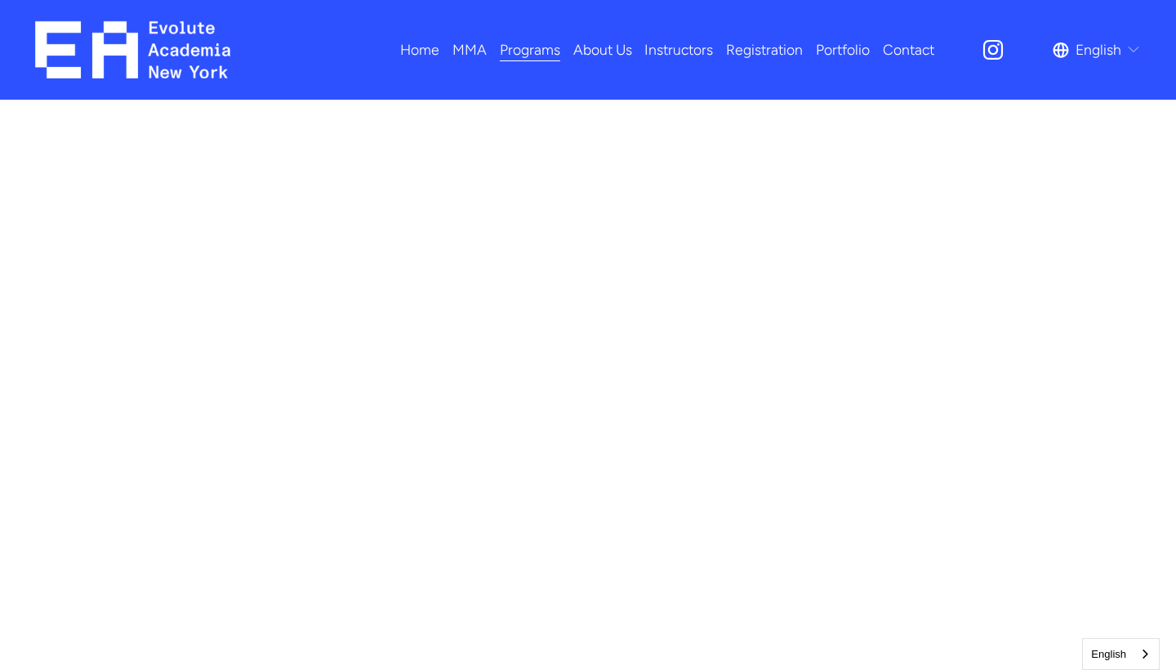 This screenshot has height=670, width=1176. What do you see at coordinates (764, 49) in the screenshot?
I see `a: Registration` at bounding box center [764, 49].